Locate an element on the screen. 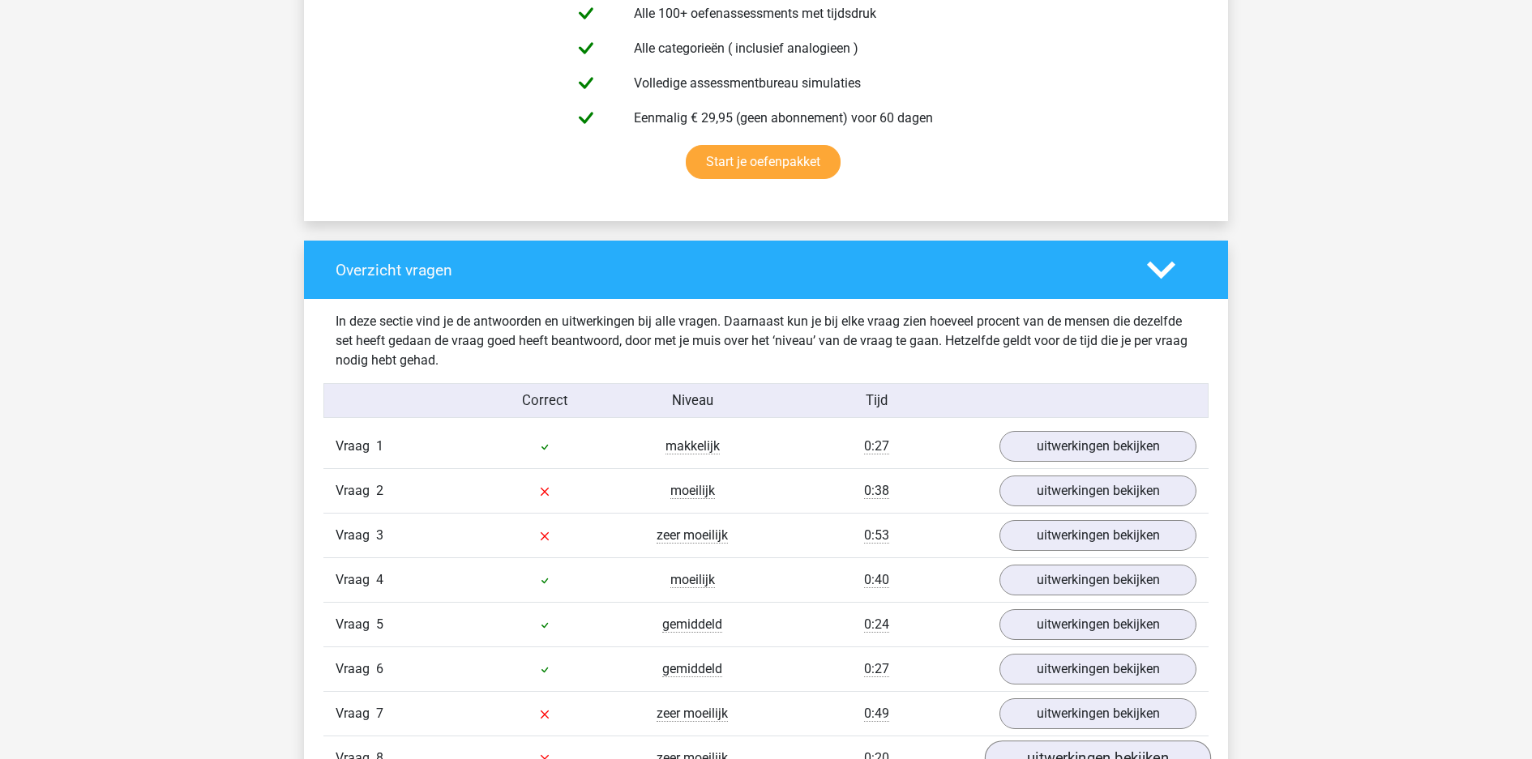  div: In deze sectie vind je de antwoorden en uitwerkingen bij alle vragen. Daarnaast kun je bij elke v... is located at coordinates (766, 341).